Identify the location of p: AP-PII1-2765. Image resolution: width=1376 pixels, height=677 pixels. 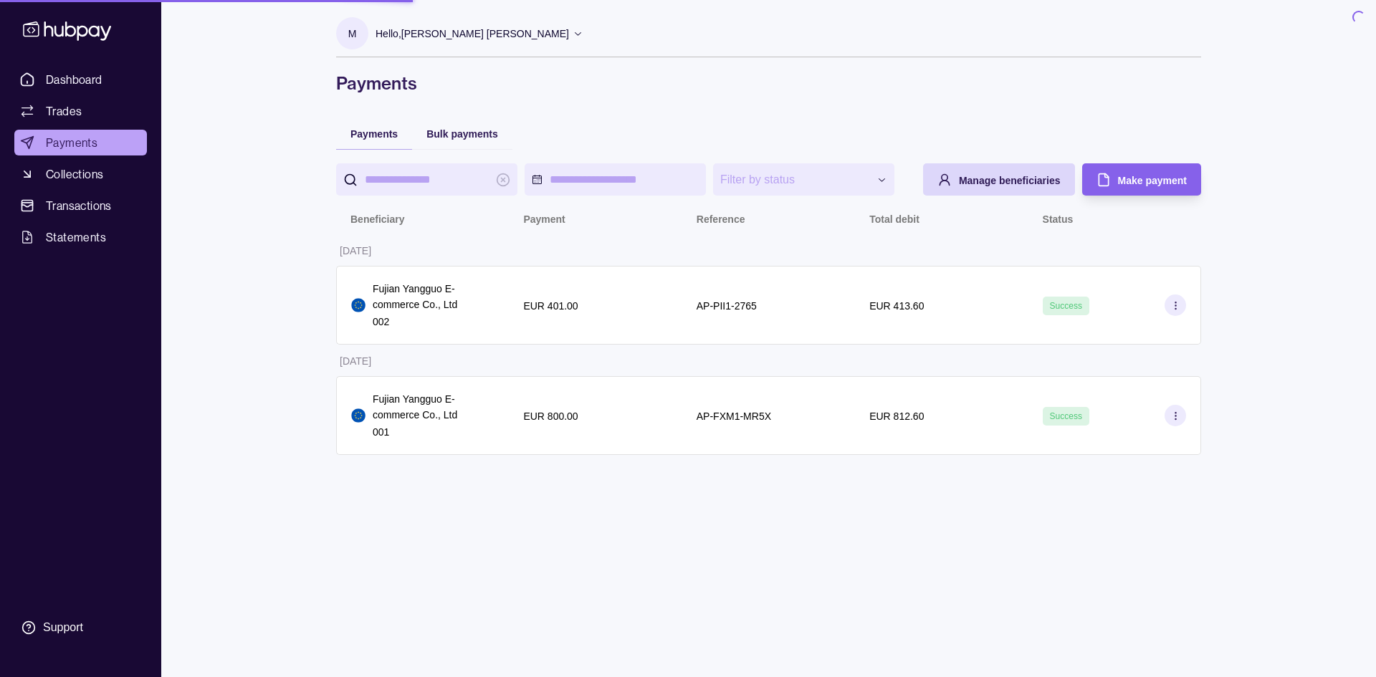
(727, 306).